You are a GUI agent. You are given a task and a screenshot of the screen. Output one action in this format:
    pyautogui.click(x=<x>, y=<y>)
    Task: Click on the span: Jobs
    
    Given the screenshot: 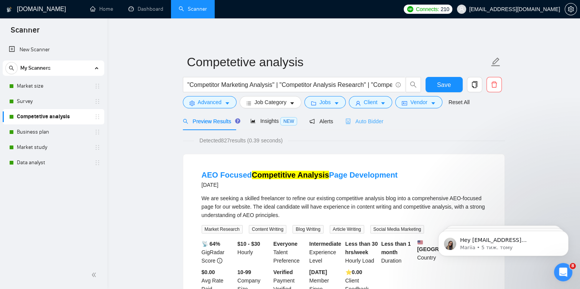 What is the action you would take?
    pyautogui.click(x=325, y=102)
    